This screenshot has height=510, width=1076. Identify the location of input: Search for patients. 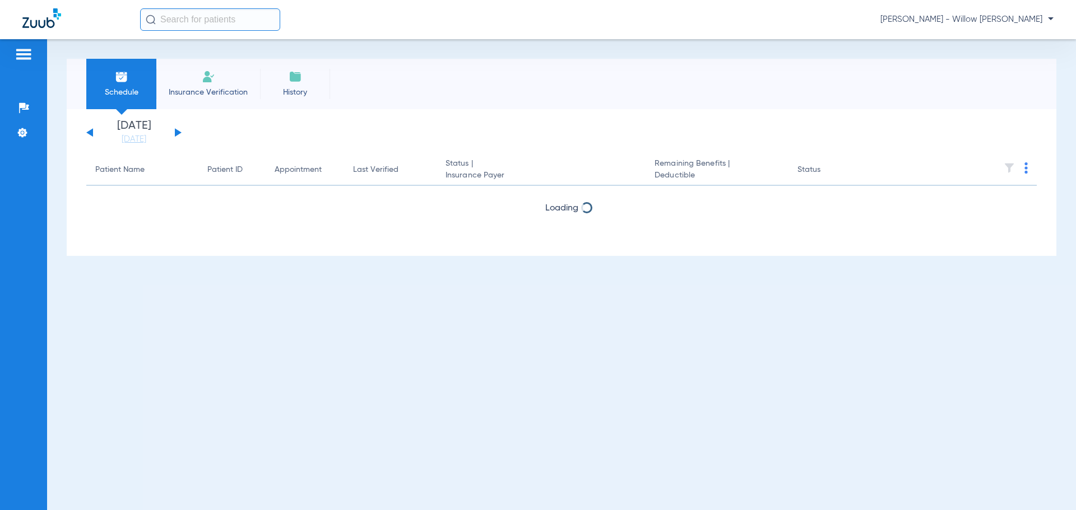
(210, 20).